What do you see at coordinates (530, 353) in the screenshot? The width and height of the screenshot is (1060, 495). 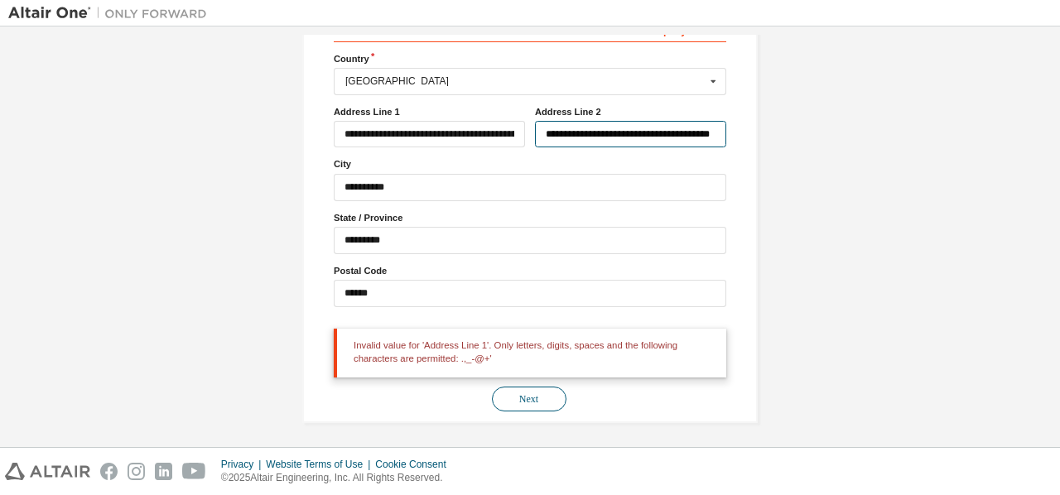 I see `div: Invalid value for 'Address Line 1'. Only letters, digits, spaces and the following characters are...` at bounding box center [530, 353].